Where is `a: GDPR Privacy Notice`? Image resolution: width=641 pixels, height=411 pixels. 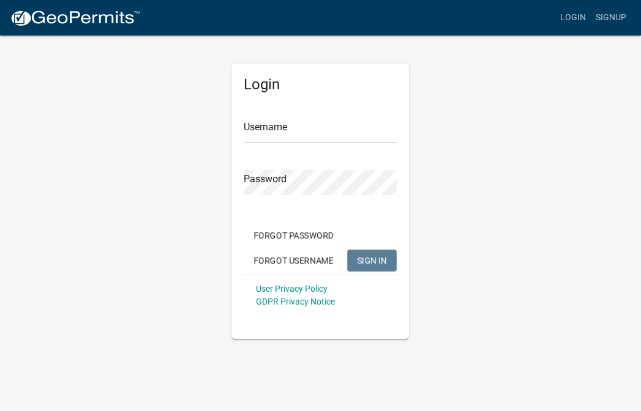 a: GDPR Privacy Notice is located at coordinates (295, 302).